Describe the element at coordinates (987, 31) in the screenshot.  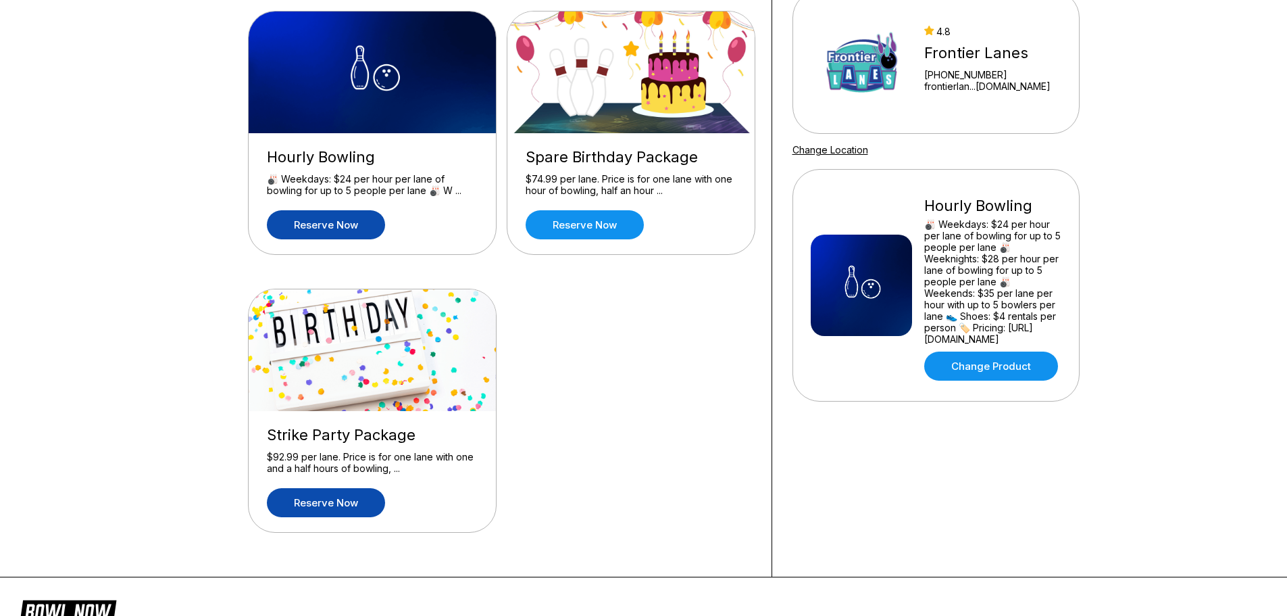
I see `div: 4.8` at that location.